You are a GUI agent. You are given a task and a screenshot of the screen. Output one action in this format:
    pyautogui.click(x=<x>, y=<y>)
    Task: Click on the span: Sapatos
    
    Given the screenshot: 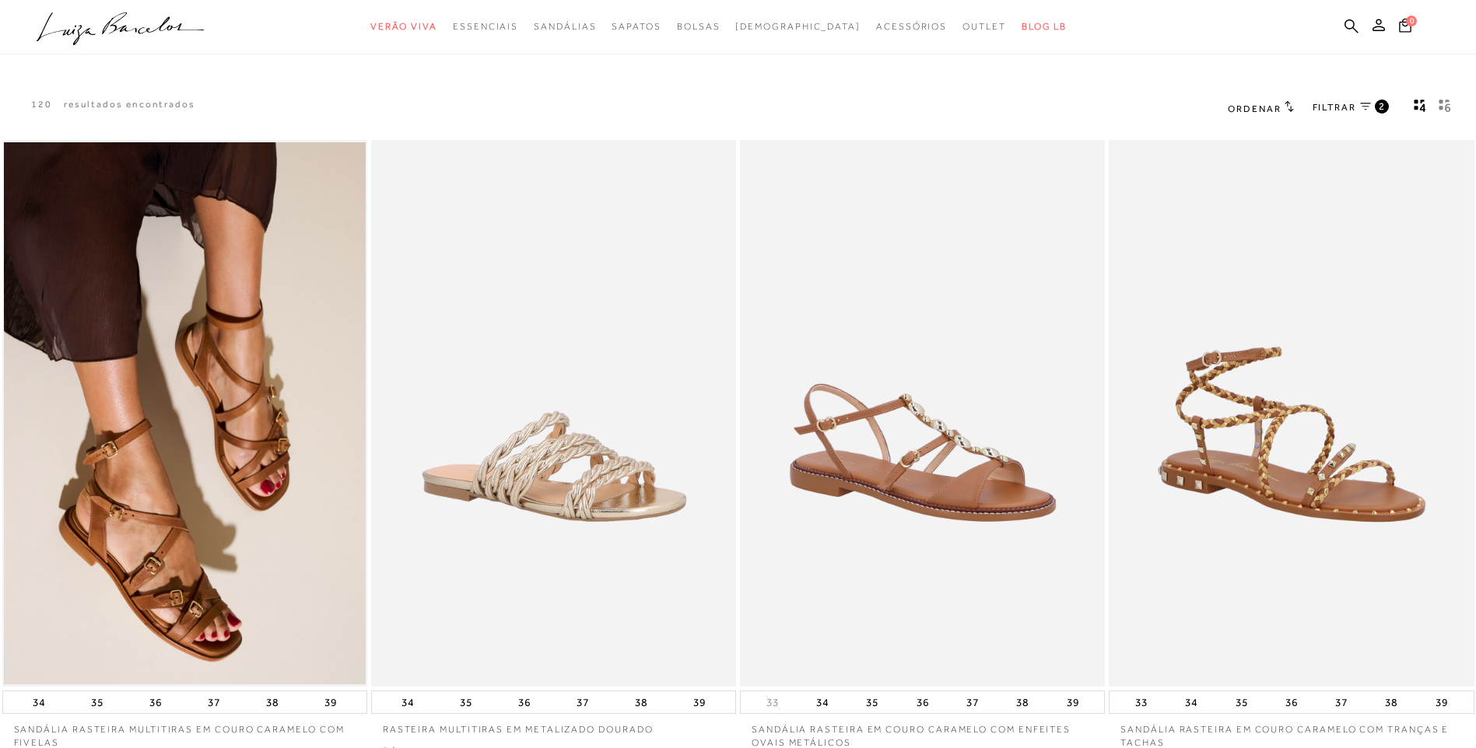 What is the action you would take?
    pyautogui.click(x=636, y=26)
    